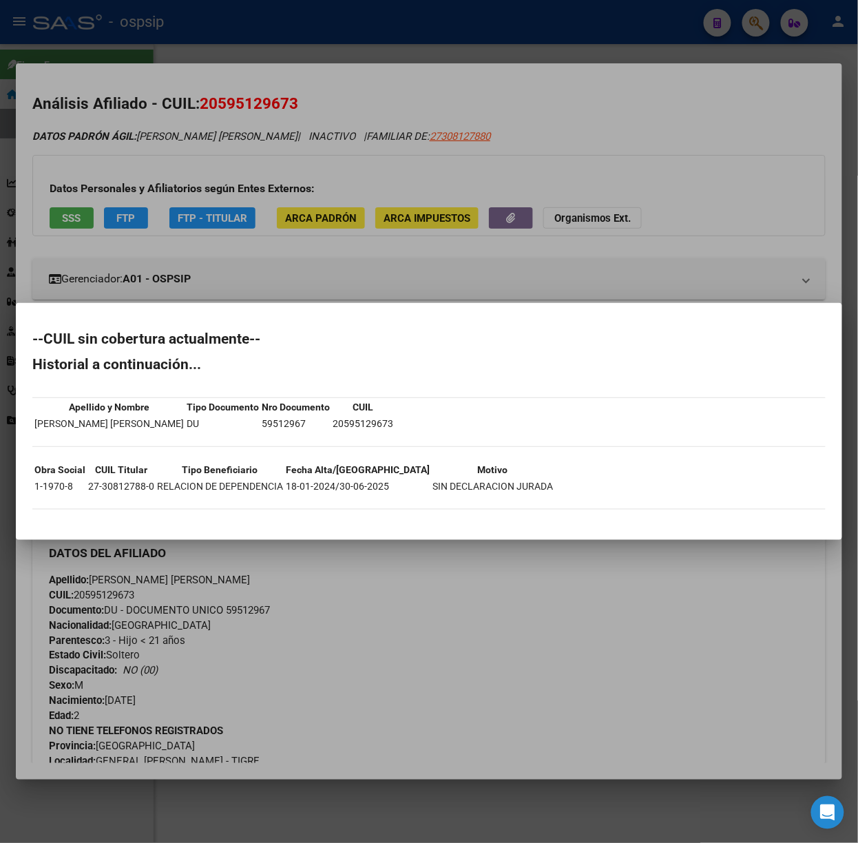  I want to click on td: 18-01-2024/30-06-2025, so click(358, 486).